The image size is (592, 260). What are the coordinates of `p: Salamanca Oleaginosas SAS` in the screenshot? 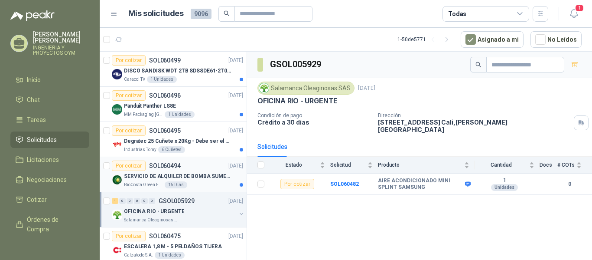 It's located at (151, 220).